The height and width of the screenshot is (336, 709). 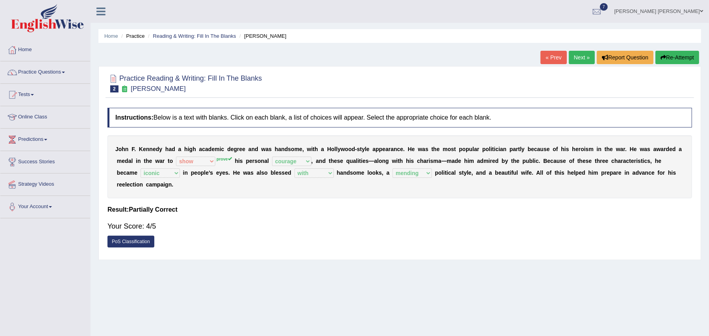 I want to click on a: Tests, so click(x=45, y=94).